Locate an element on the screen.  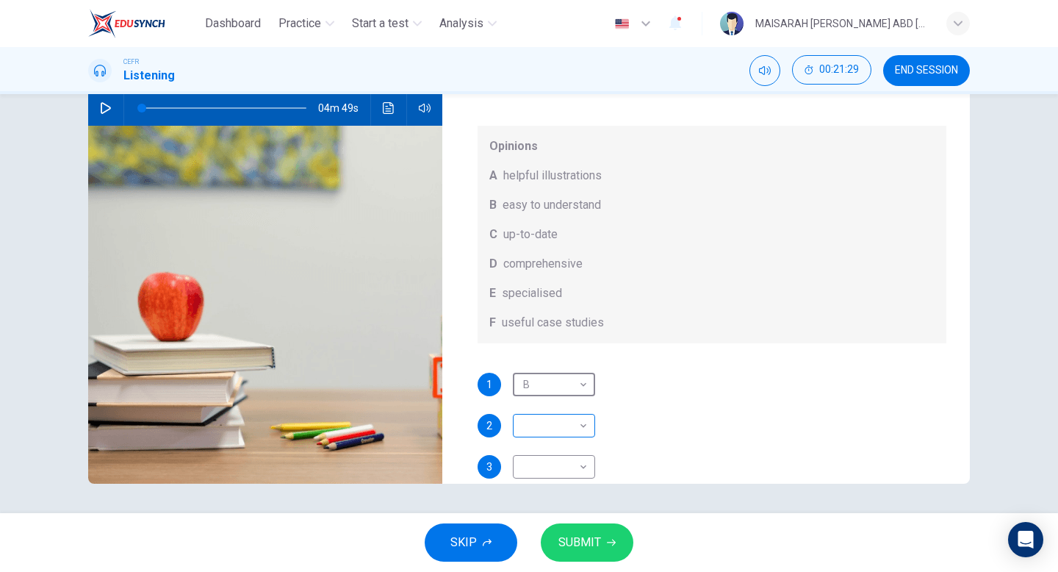
span: helpful illustrations is located at coordinates (553, 176).